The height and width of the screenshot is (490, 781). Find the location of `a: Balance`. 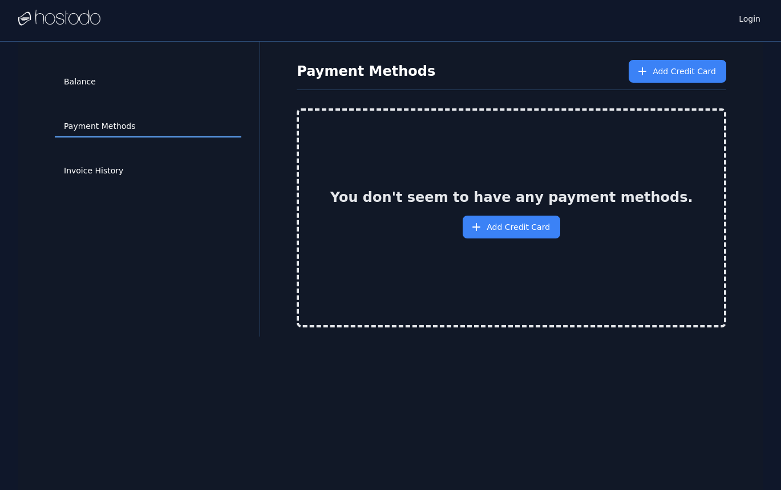

a: Balance is located at coordinates (148, 82).